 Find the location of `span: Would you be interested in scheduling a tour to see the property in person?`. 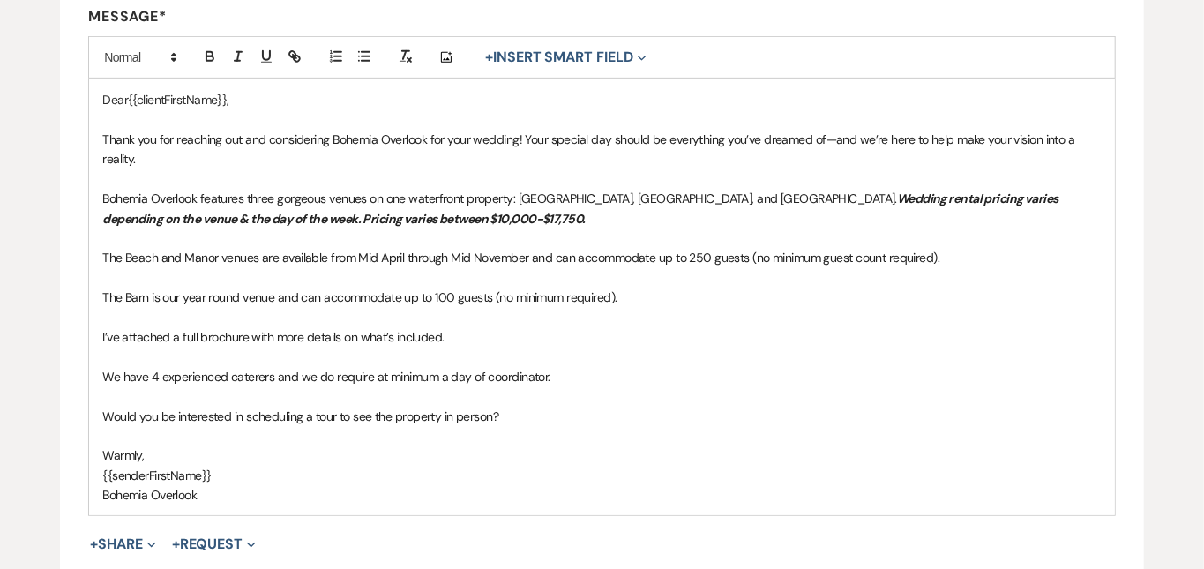

span: Would you be interested in scheduling a tour to see the property in person? is located at coordinates (300, 416).